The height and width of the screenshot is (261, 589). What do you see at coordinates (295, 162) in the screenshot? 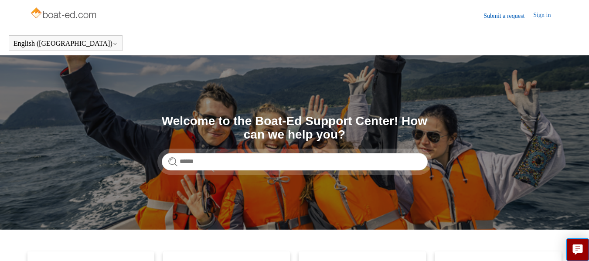
I see `input: Search` at bounding box center [295, 162].